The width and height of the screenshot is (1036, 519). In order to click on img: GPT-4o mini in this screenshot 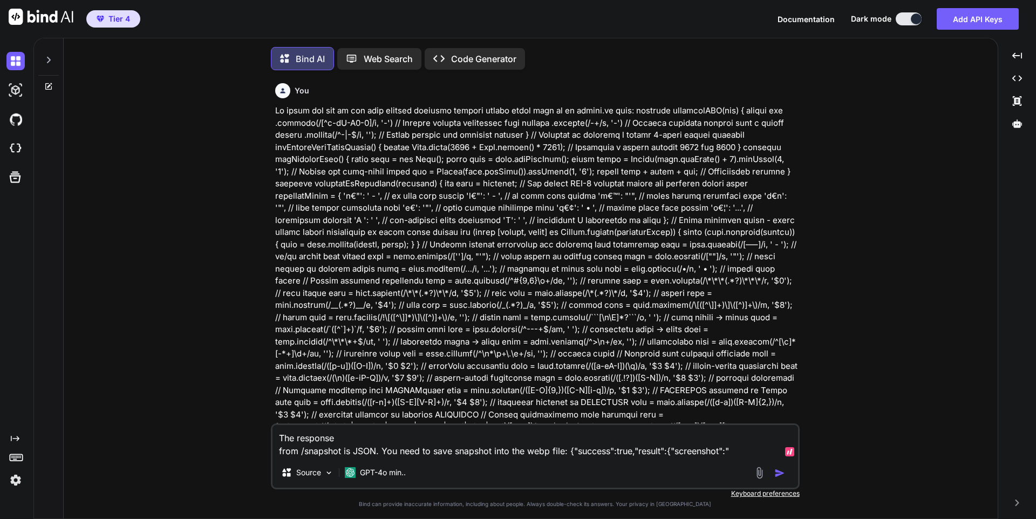, I will do `click(350, 472)`.